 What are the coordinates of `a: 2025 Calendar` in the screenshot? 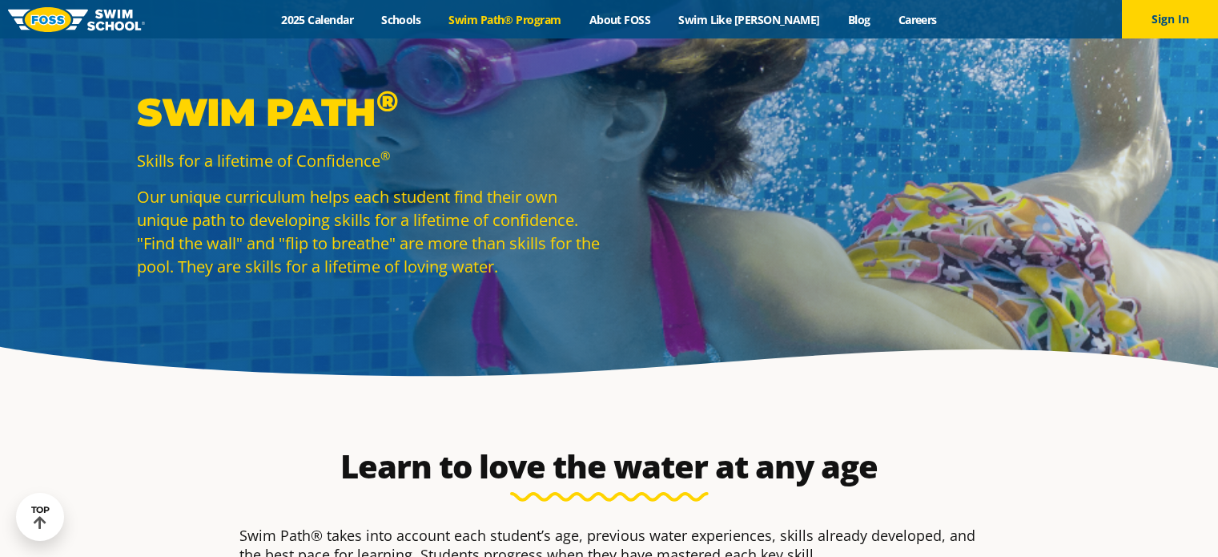 It's located at (317, 19).